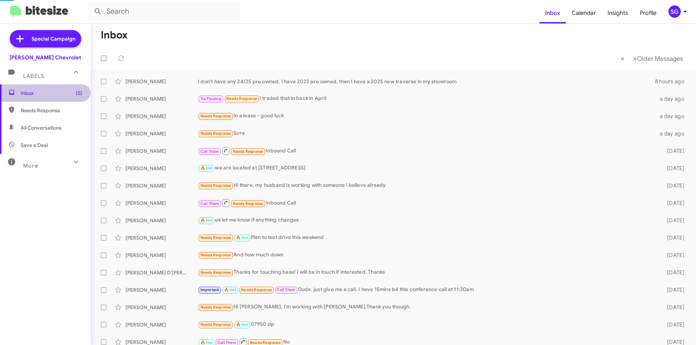  Describe the element at coordinates (427, 325) in the screenshot. I see `div: 07950 zip` at that location.